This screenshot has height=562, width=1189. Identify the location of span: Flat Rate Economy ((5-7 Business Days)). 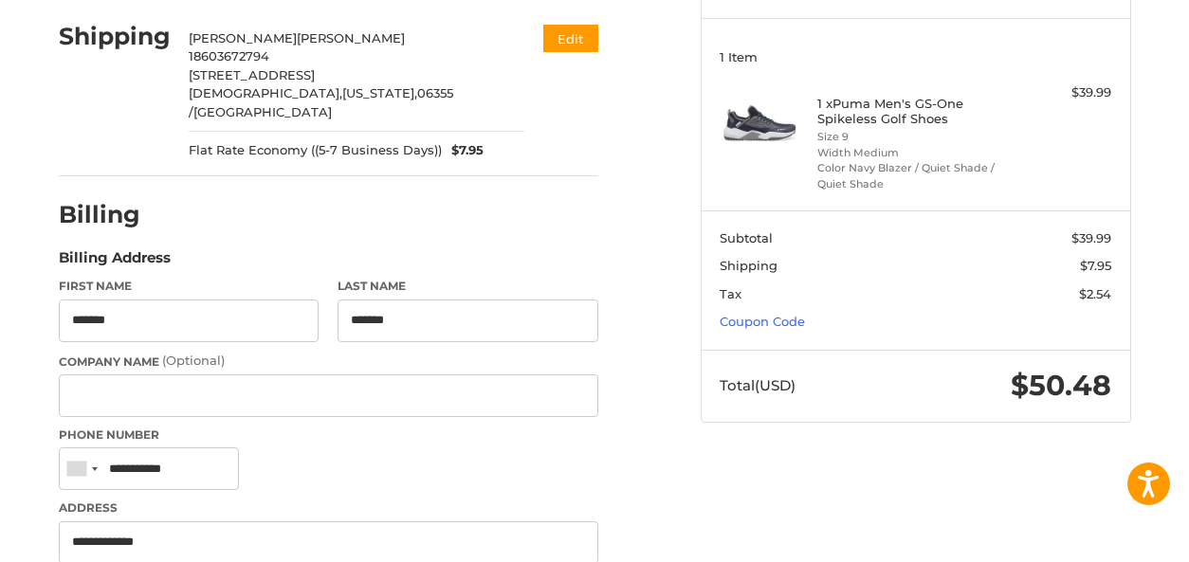
(315, 151).